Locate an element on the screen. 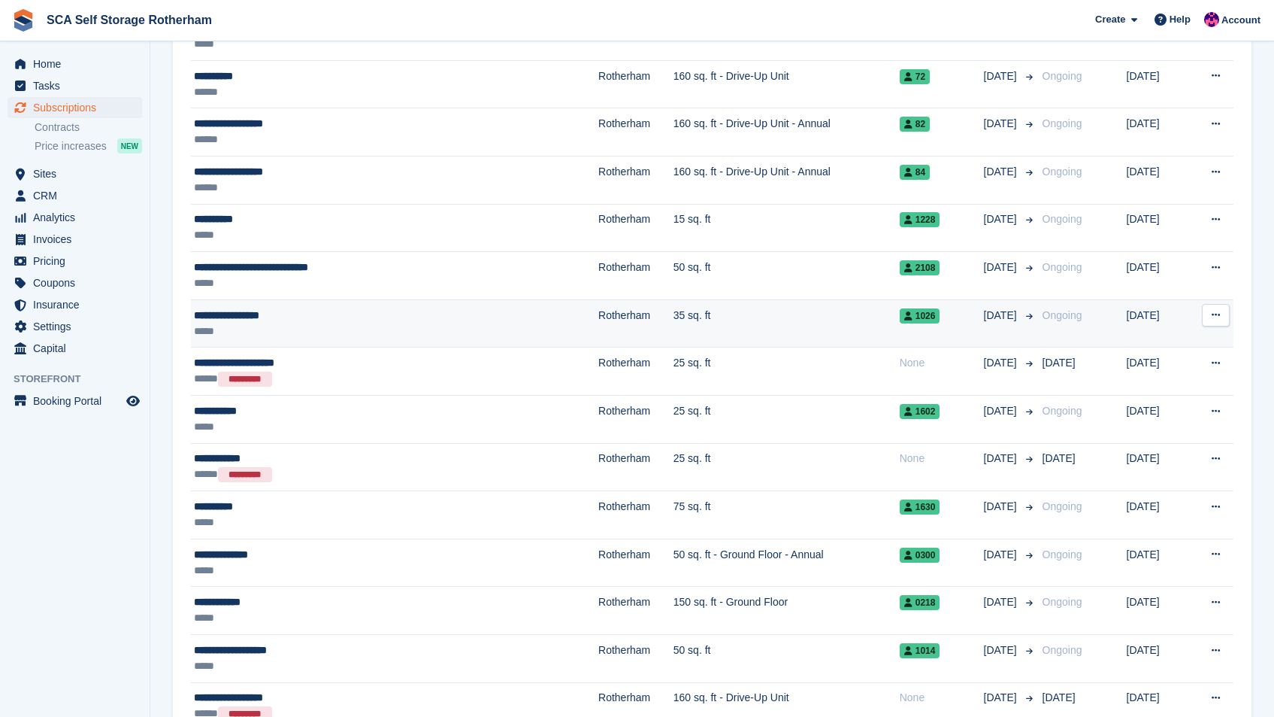 The height and width of the screenshot is (717, 1274). span: 0300 is located at coordinates (920, 555).